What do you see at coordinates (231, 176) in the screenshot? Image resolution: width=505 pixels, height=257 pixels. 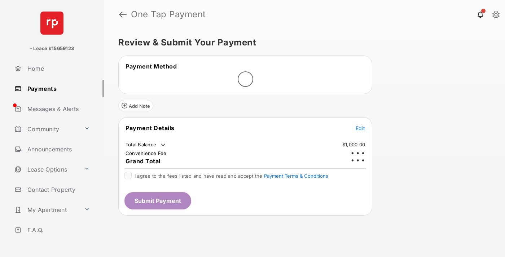 I see `span: I agree to the fees listed and have read and accept the` at bounding box center [231, 176].